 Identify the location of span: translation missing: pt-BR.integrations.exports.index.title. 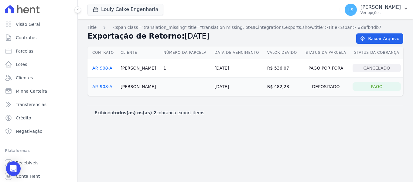
(92, 27).